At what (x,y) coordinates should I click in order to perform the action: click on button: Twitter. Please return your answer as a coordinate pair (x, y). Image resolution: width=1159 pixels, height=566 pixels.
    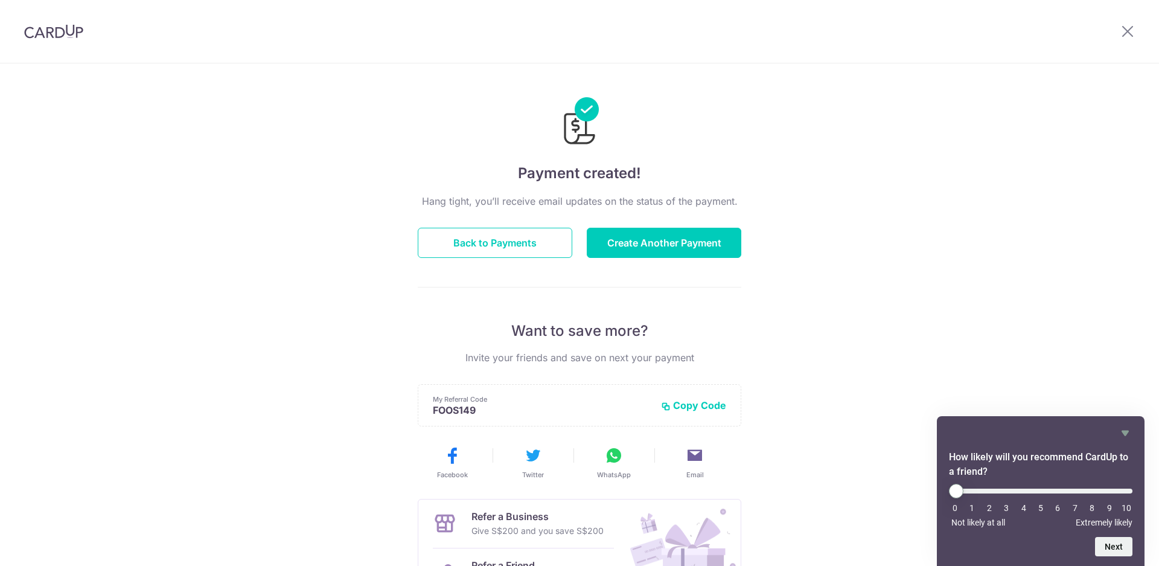
    Looking at the image, I should click on (533, 462).